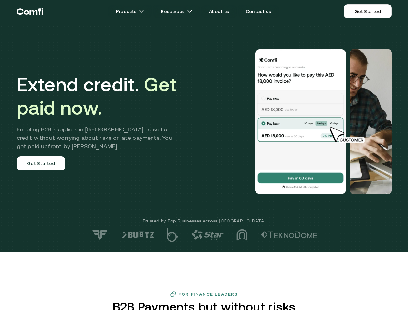 This screenshot has width=408, height=310. Describe the element at coordinates (176, 11) in the screenshot. I see `a: Resourcesarrow icons` at that location.